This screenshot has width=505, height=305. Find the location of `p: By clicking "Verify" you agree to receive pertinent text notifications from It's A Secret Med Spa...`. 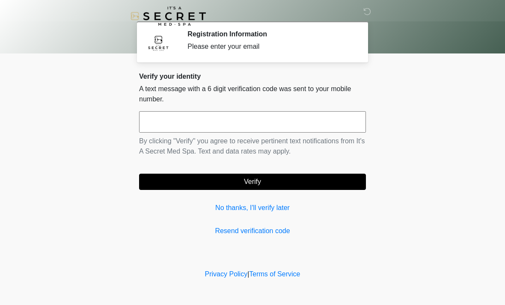

p: By clicking "Verify" you agree to receive pertinent text notifications from It's A Secret Med Spa... is located at coordinates (253, 147).